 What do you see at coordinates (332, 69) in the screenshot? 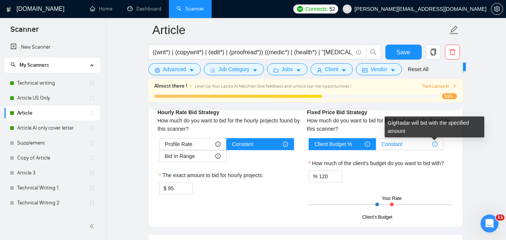
I see `button: userClientcaret-down` at bounding box center [332, 69].